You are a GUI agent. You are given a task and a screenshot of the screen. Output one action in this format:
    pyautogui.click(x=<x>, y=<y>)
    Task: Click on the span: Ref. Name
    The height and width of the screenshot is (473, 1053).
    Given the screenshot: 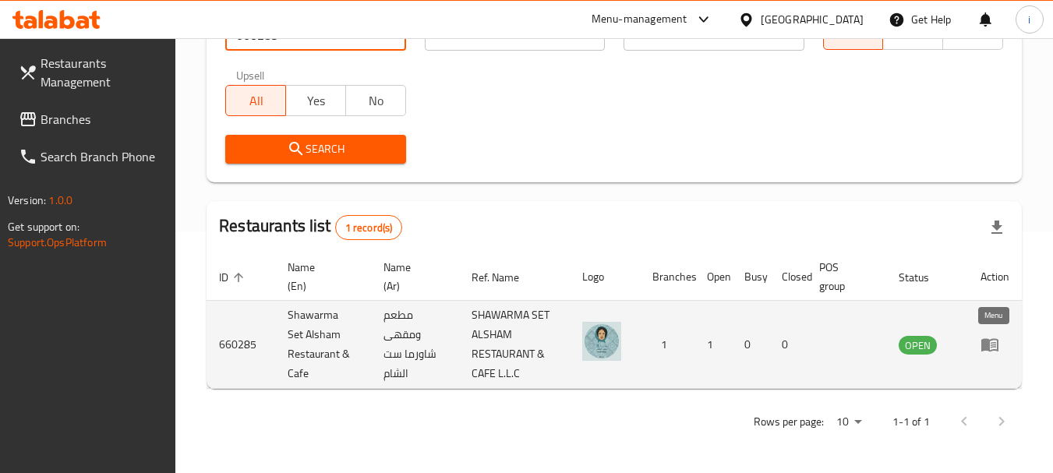 What is the action you would take?
    pyautogui.click(x=505, y=277)
    